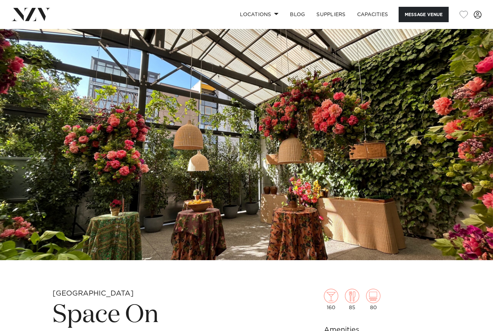  I want to click on a: Capacities, so click(373, 14).